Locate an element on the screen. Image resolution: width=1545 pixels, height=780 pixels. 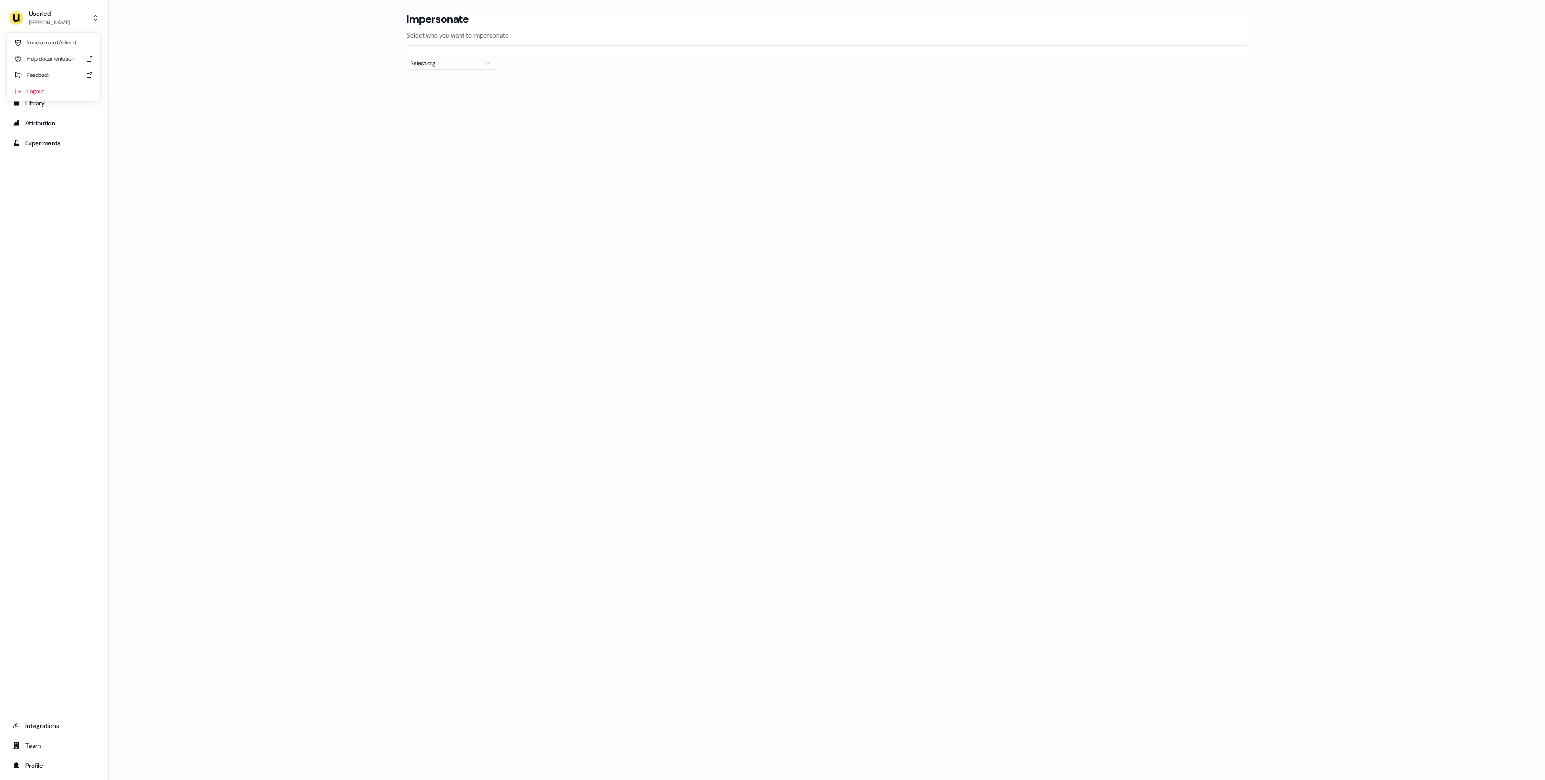
div: Help documentation is located at coordinates (54, 59).